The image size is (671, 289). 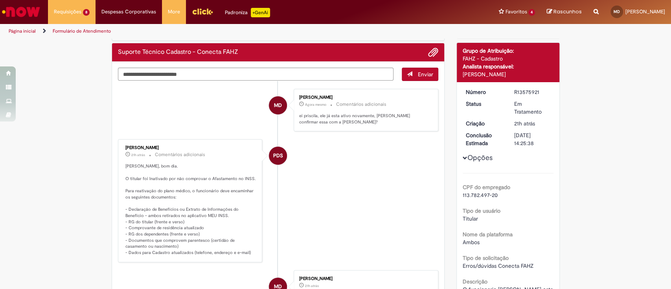 I want to click on dt: Conclusão Estimada, so click(x=484, y=139).